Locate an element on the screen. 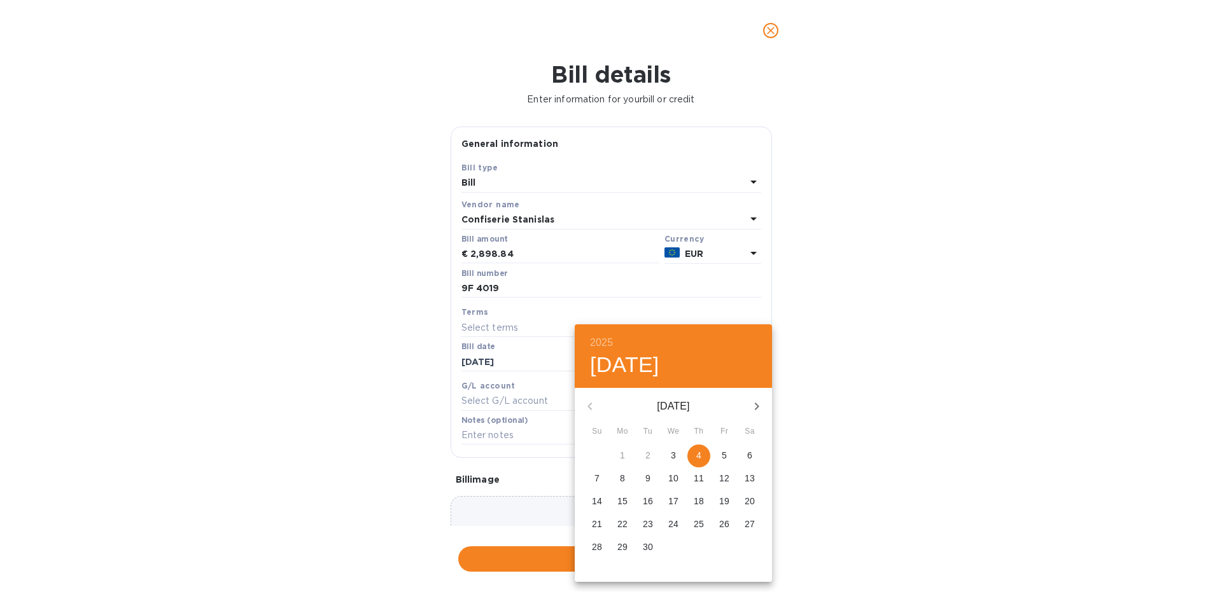 This screenshot has width=1222, height=592. span: Th is located at coordinates (699, 432).